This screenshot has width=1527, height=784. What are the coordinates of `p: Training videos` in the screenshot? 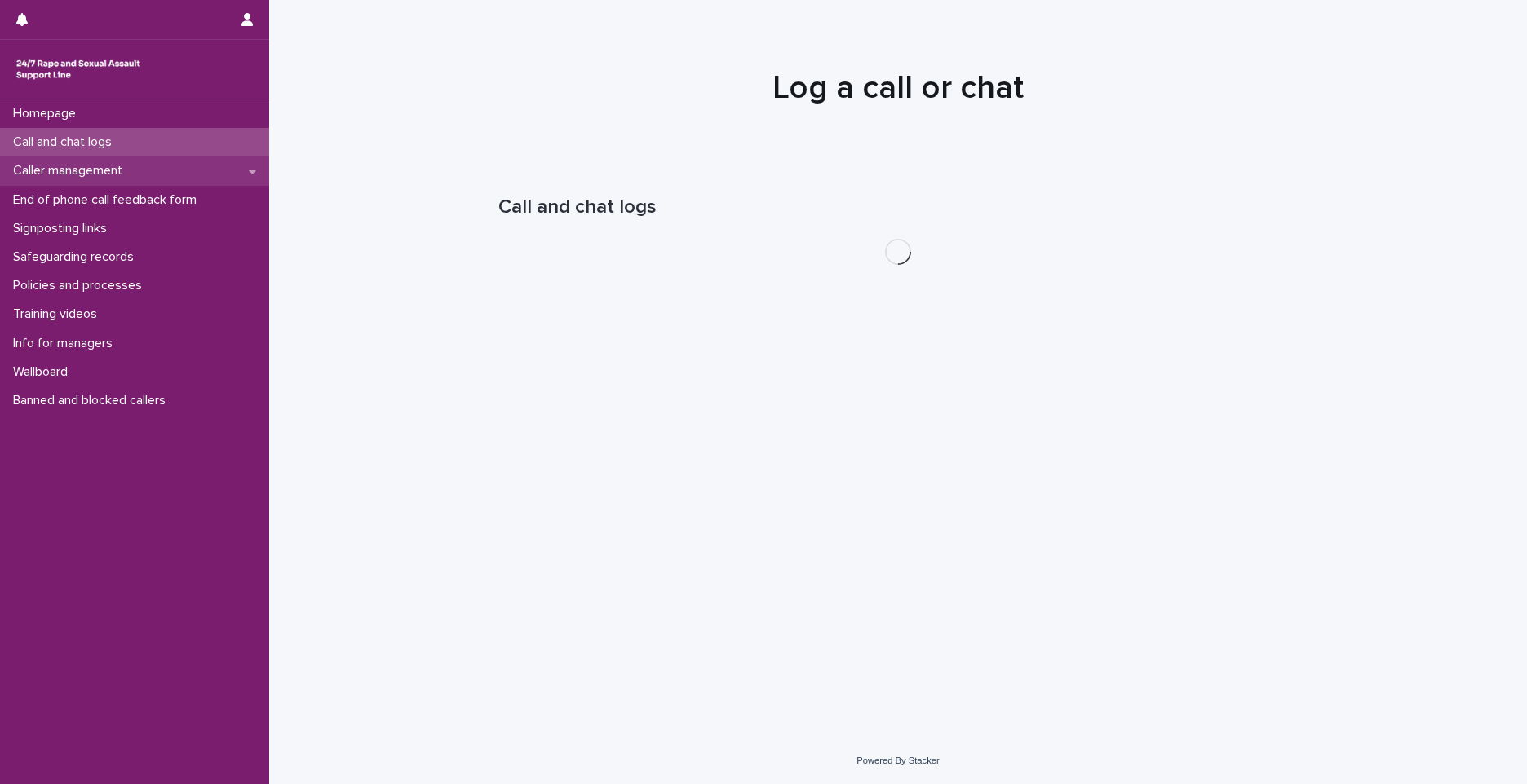 It's located at (58, 314).